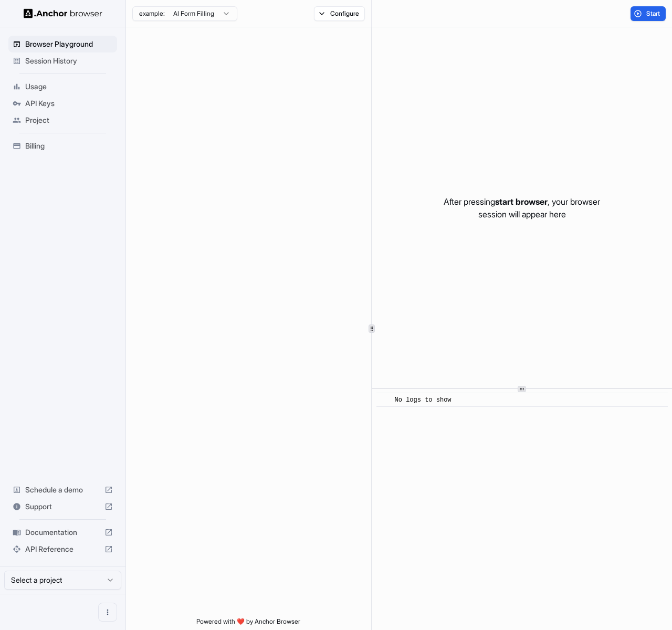 The image size is (672, 630). I want to click on div: Browser Playground, so click(63, 44).